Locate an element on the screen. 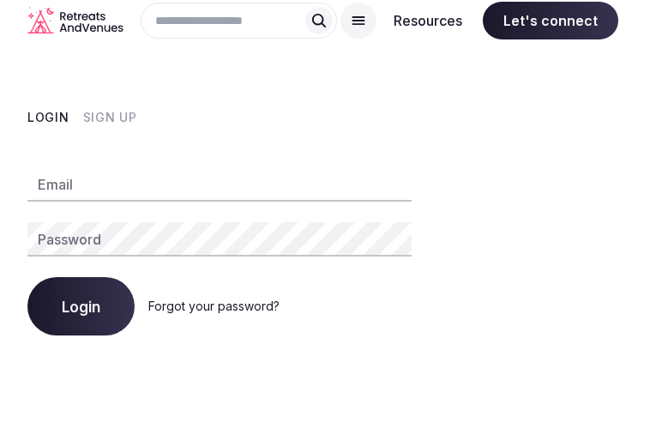 This screenshot has width=656, height=423. button: Sign Up is located at coordinates (110, 118).